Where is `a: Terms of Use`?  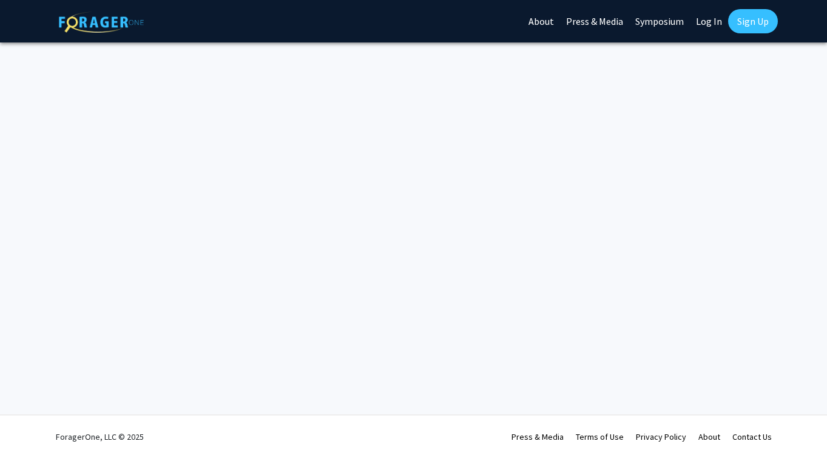 a: Terms of Use is located at coordinates (599, 437).